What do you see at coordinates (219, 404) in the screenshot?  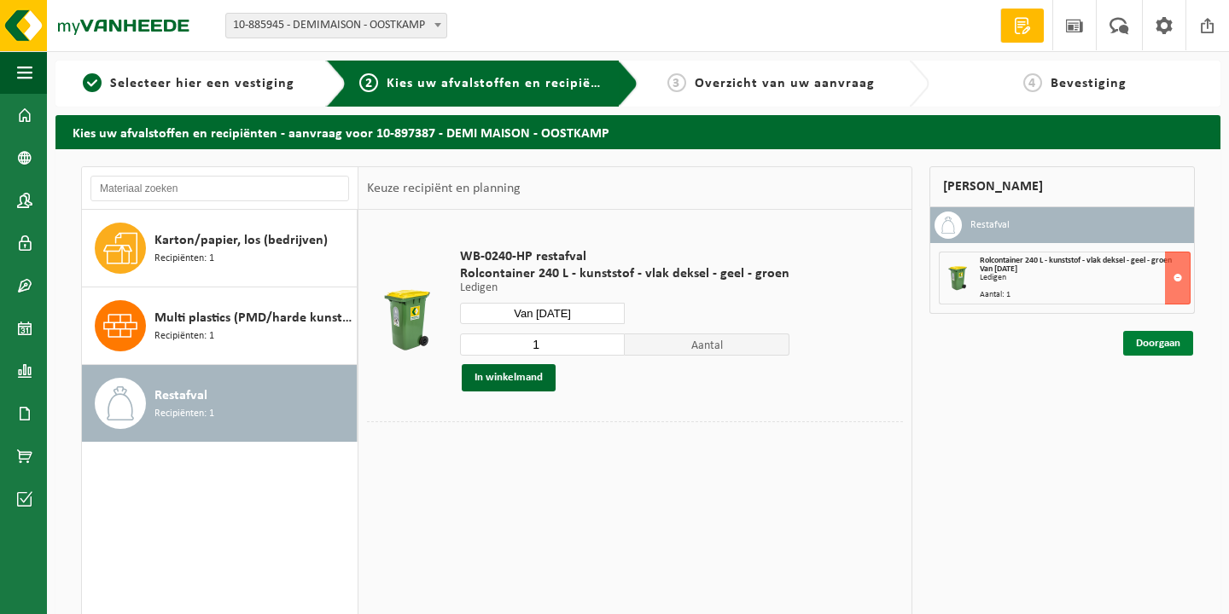 I see `button: Restafval Recipiënten: 1` at bounding box center [219, 404].